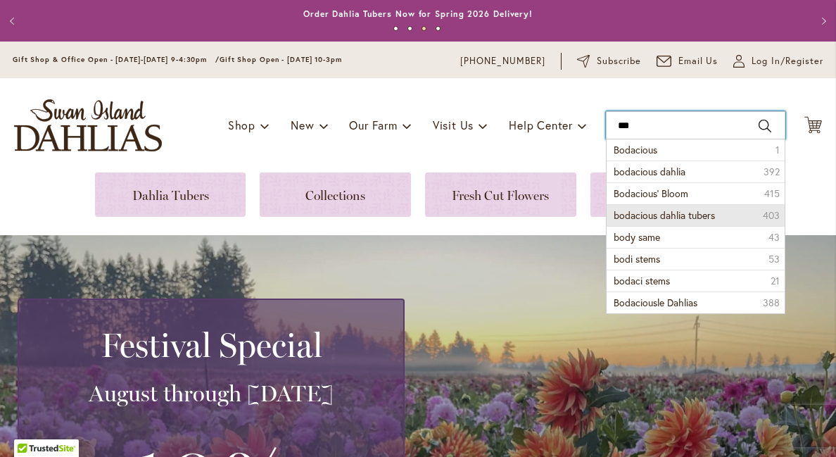  I want to click on span: 21, so click(775, 281).